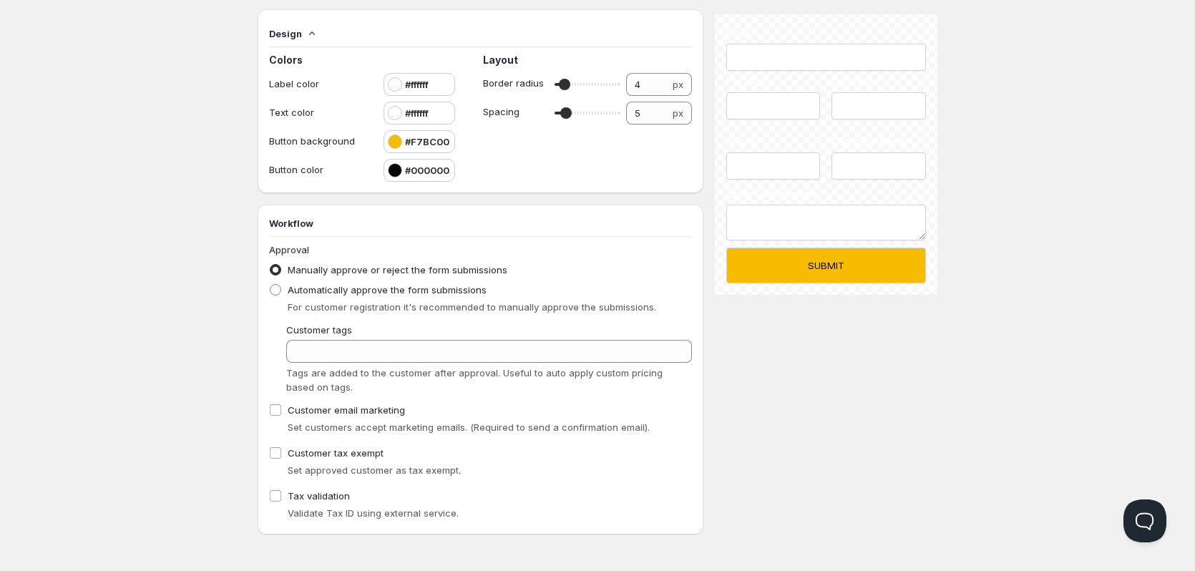 Image resolution: width=1195 pixels, height=571 pixels. What do you see at coordinates (319, 112) in the screenshot?
I see `p: Text color` at bounding box center [319, 112].